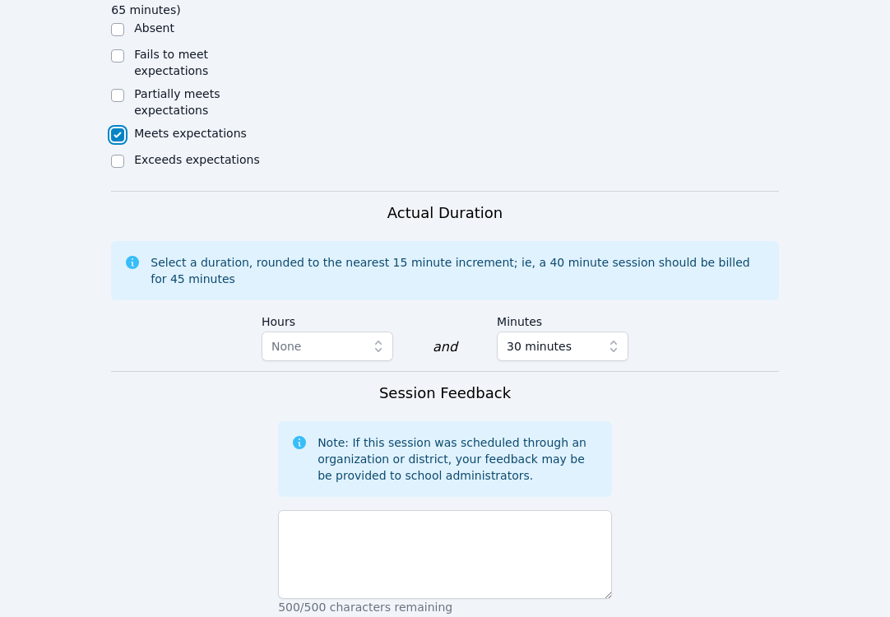 Image resolution: width=890 pixels, height=617 pixels. I want to click on label: Meets expectations, so click(190, 133).